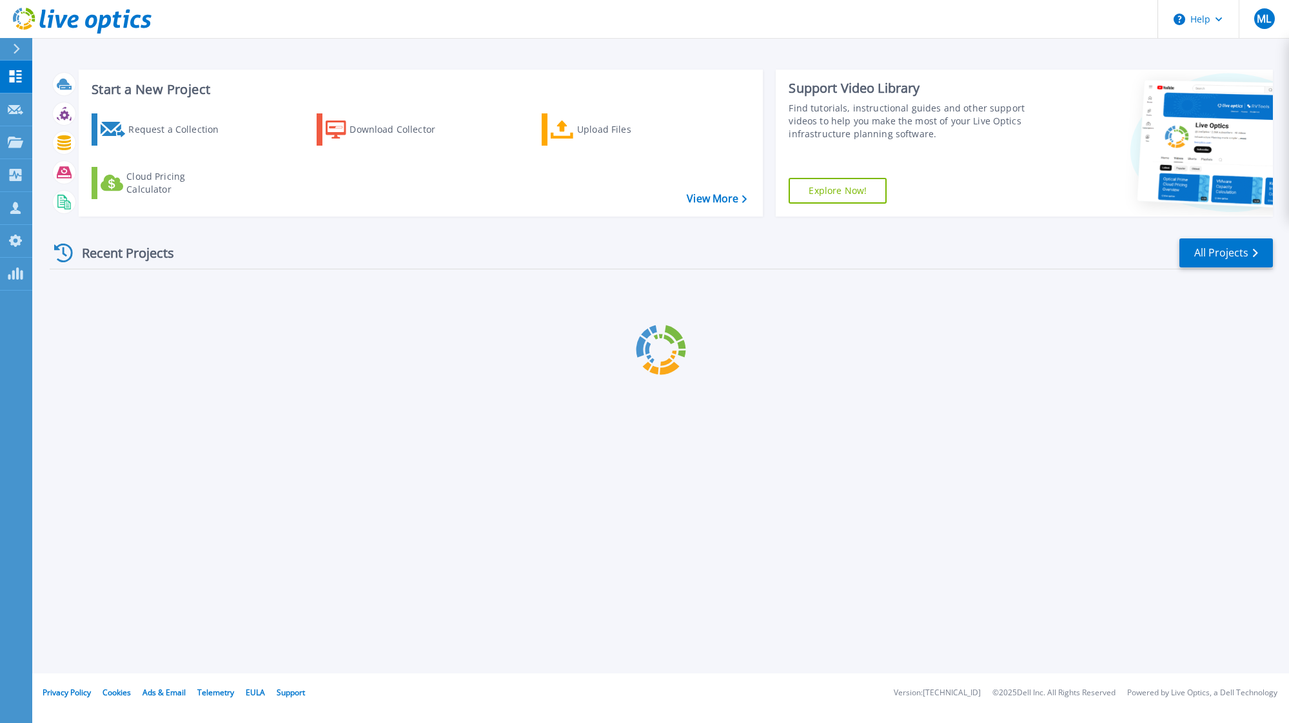 This screenshot has height=723, width=1289. What do you see at coordinates (117, 693) in the screenshot?
I see `a: Cookies` at bounding box center [117, 693].